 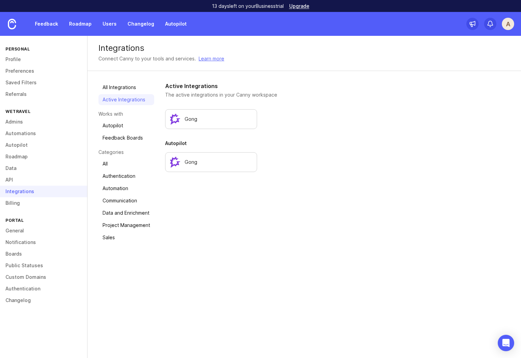 I want to click on a: Feedback Boards, so click(x=126, y=138).